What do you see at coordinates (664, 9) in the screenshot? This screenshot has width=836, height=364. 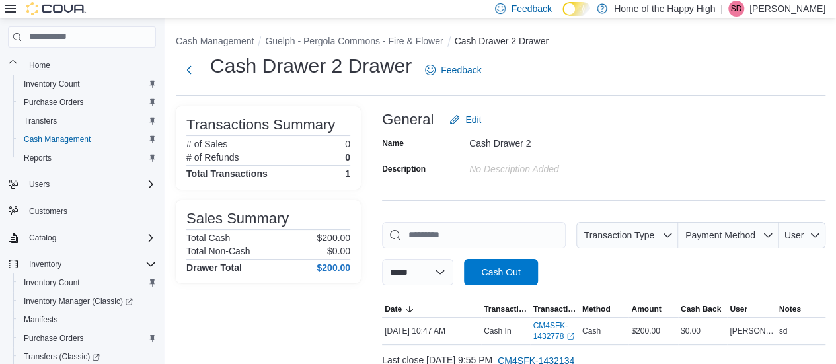 I see `p: Home of the Happy High` at bounding box center [664, 9].